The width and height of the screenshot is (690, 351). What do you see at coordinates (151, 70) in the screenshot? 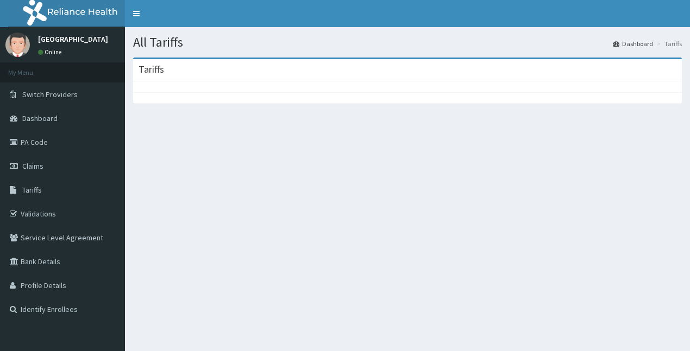
I see `h3: Tariffs` at bounding box center [151, 70].